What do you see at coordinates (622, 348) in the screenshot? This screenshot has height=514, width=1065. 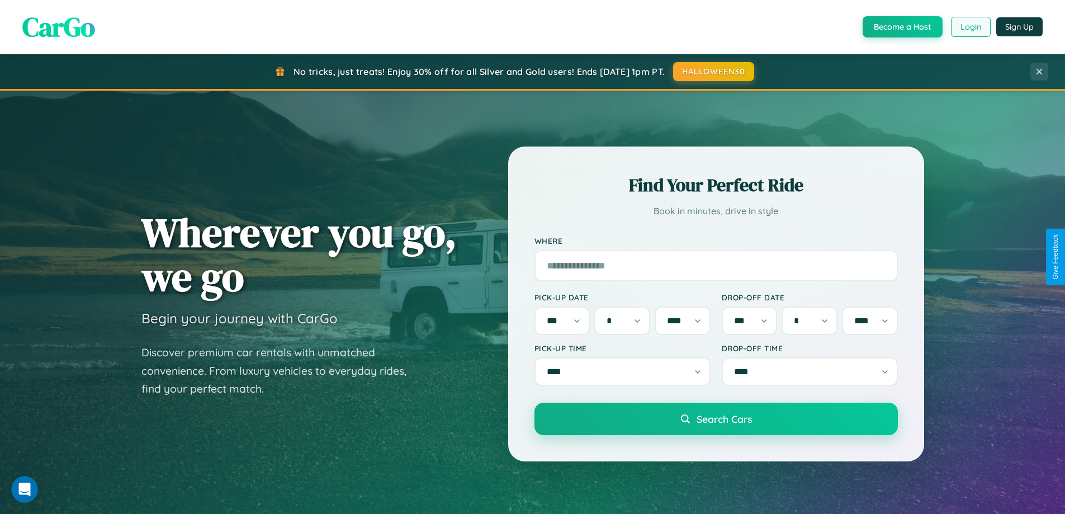 I see `label: Pick-up Time` at bounding box center [622, 348].